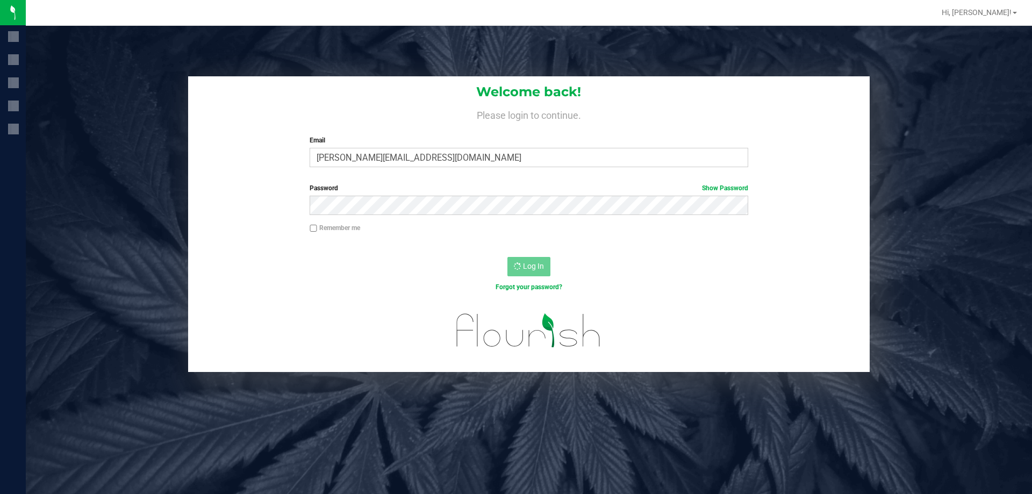  I want to click on span: Password, so click(324, 188).